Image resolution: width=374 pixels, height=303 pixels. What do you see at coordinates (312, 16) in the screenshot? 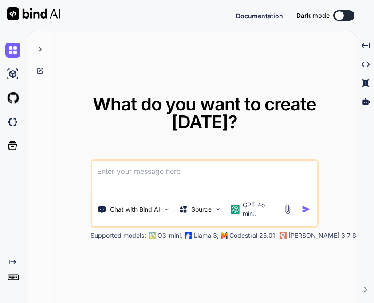
I see `span: Dark mode` at bounding box center [312, 16].